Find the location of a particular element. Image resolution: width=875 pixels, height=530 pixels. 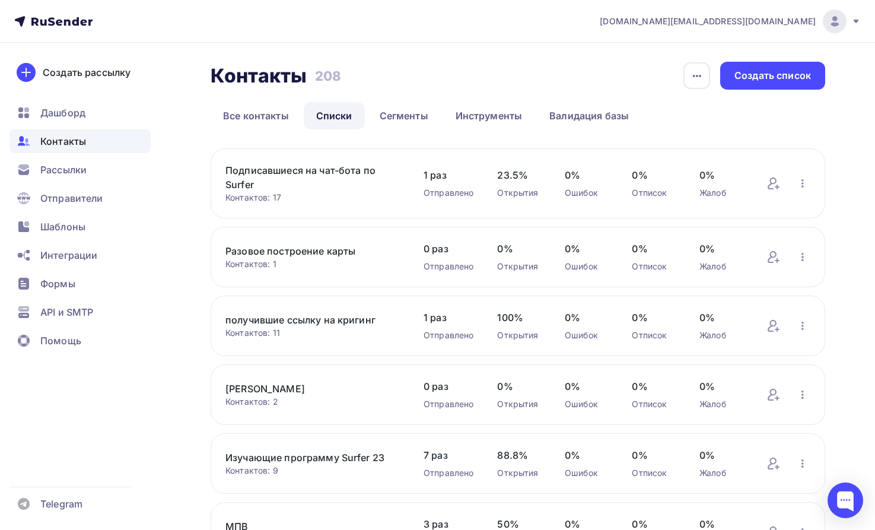

h3: 208 is located at coordinates (328, 76).